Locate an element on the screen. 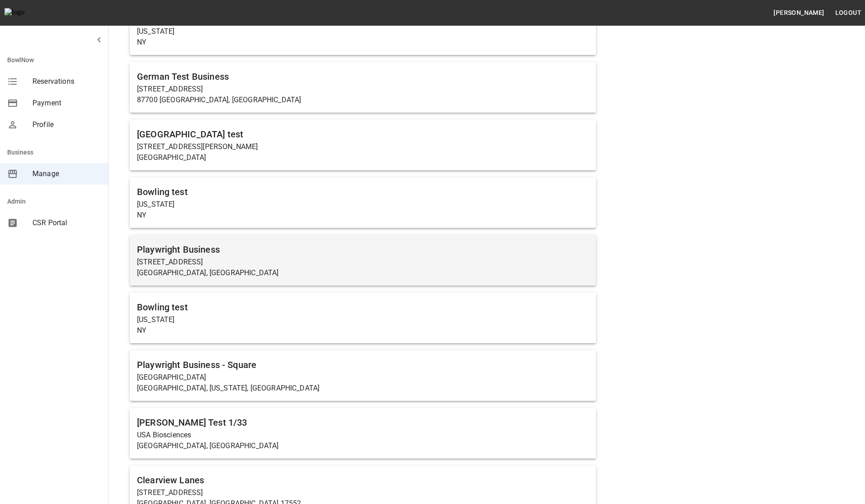 Image resolution: width=865 pixels, height=504 pixels. span: Profile is located at coordinates (67, 125).